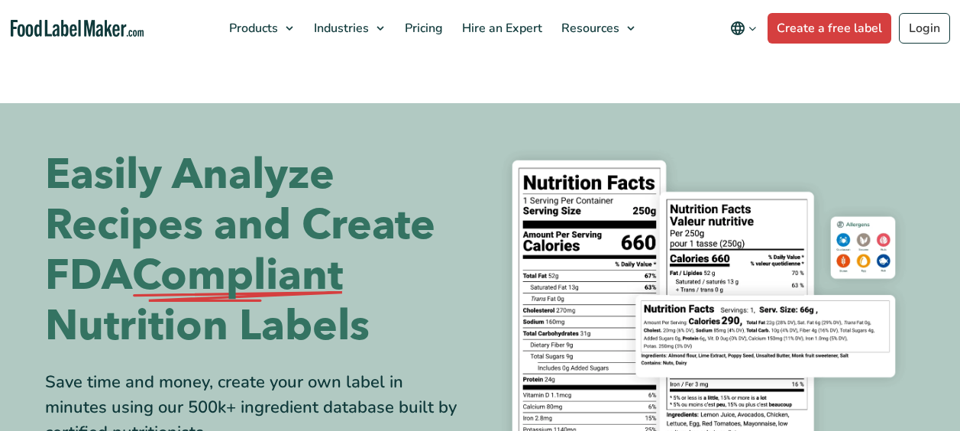  What do you see at coordinates (589, 28) in the screenshot?
I see `span: Resources` at bounding box center [589, 28].